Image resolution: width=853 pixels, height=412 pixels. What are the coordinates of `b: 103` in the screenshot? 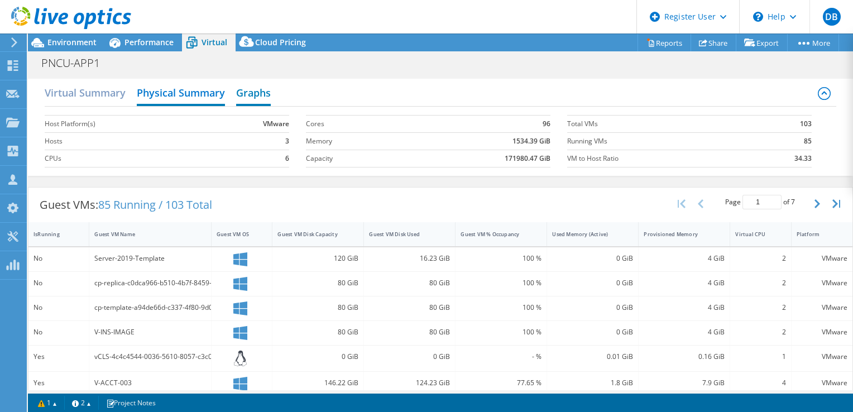 It's located at (805, 124).